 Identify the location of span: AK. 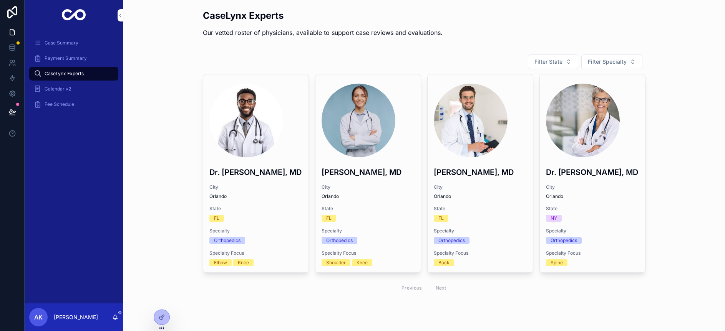
(38, 318).